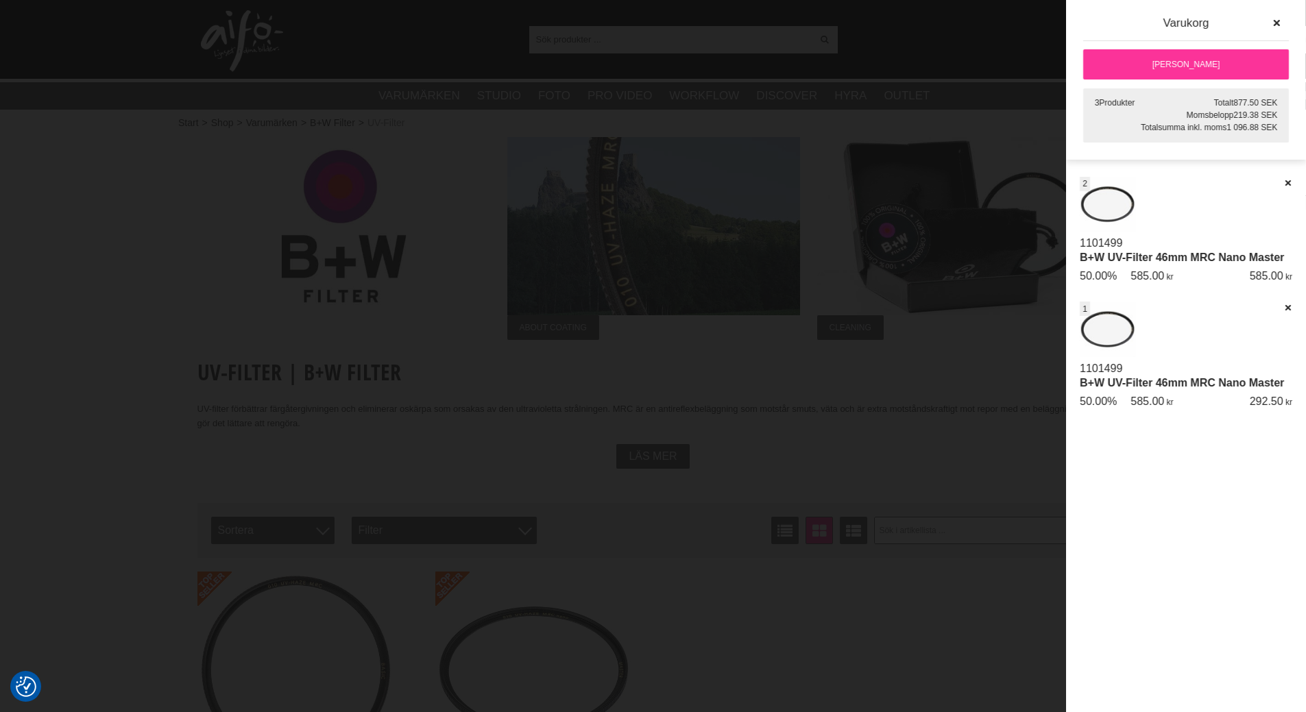  Describe the element at coordinates (1255, 115) in the screenshot. I see `span: 219.38 SEK` at that location.